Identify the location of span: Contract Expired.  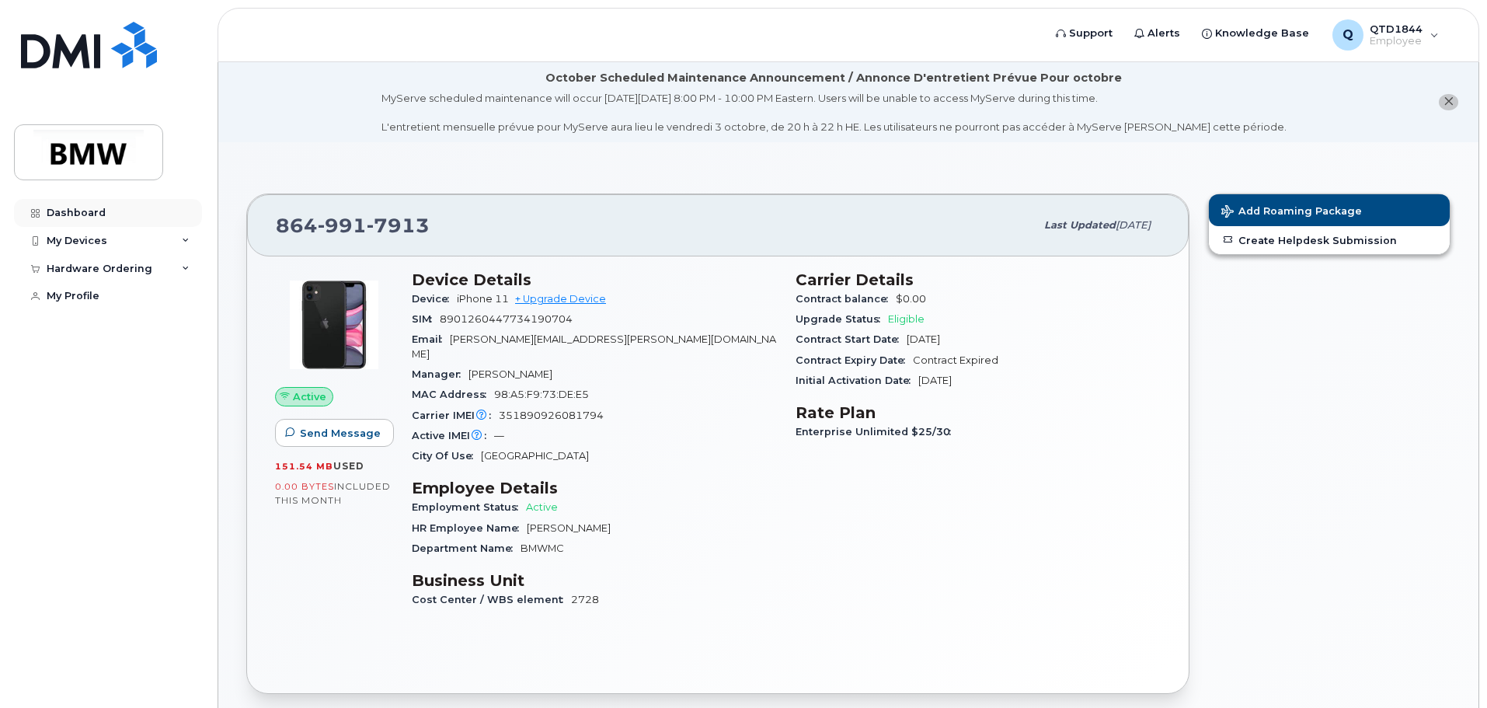
(955, 360).